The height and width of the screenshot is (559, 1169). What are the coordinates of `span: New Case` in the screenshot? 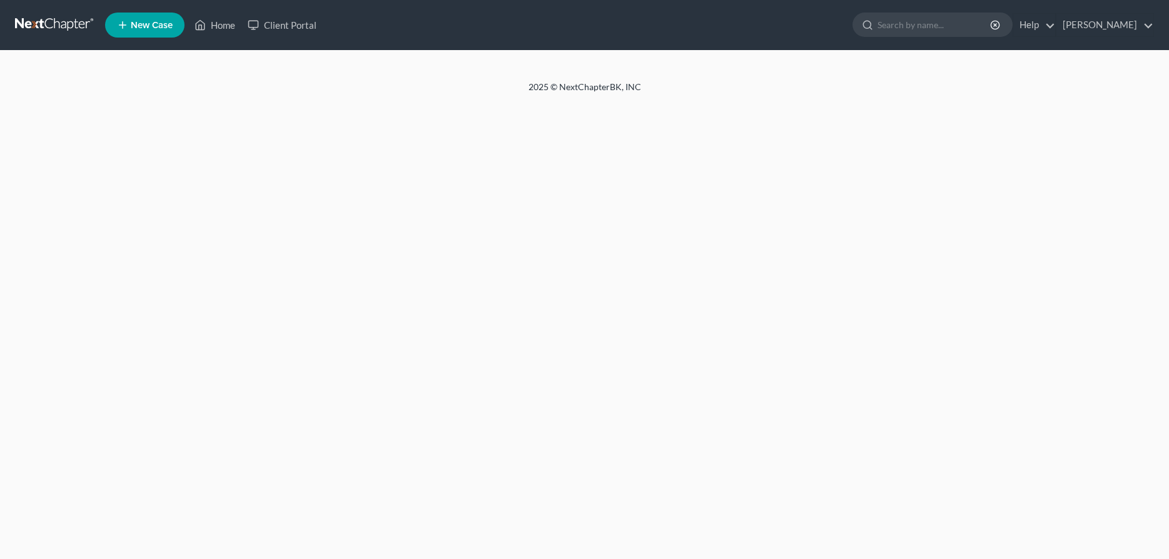 It's located at (151, 25).